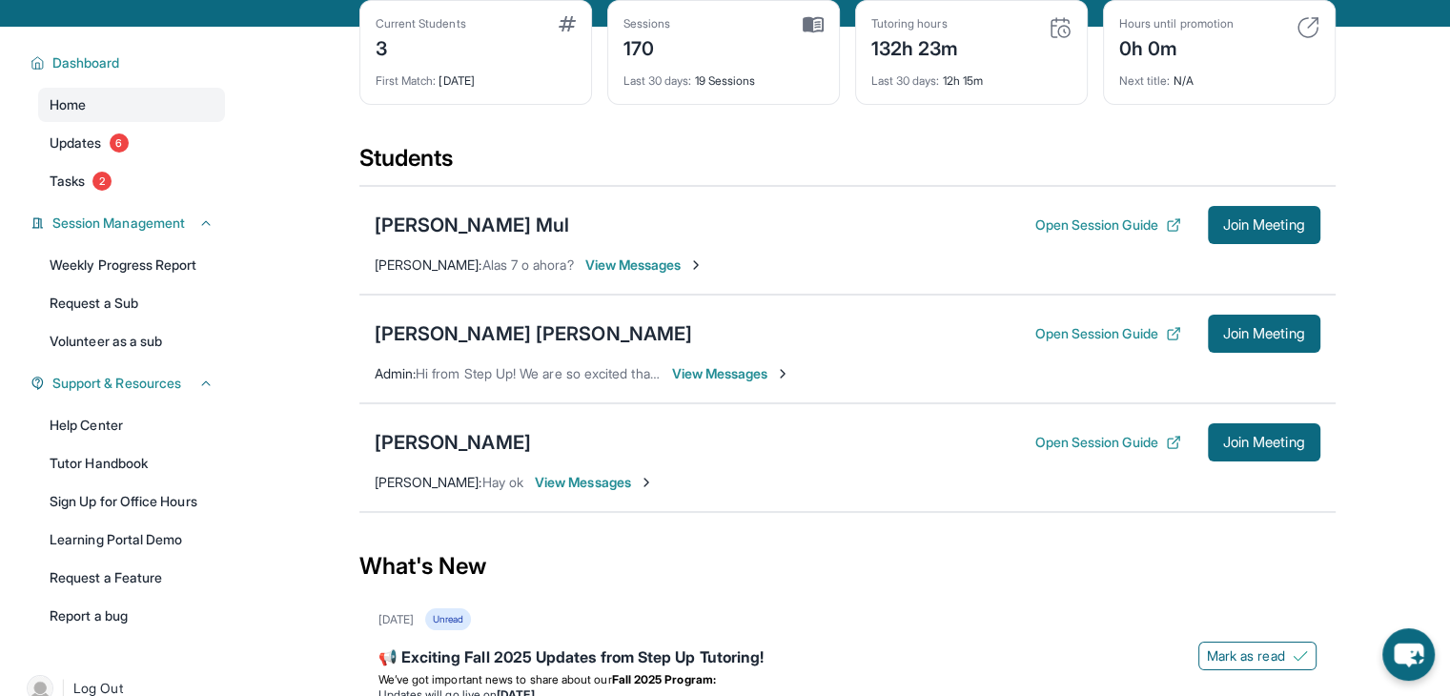 Image resolution: width=1450 pixels, height=696 pixels. Describe the element at coordinates (132, 425) in the screenshot. I see `a: Help Center` at that location.